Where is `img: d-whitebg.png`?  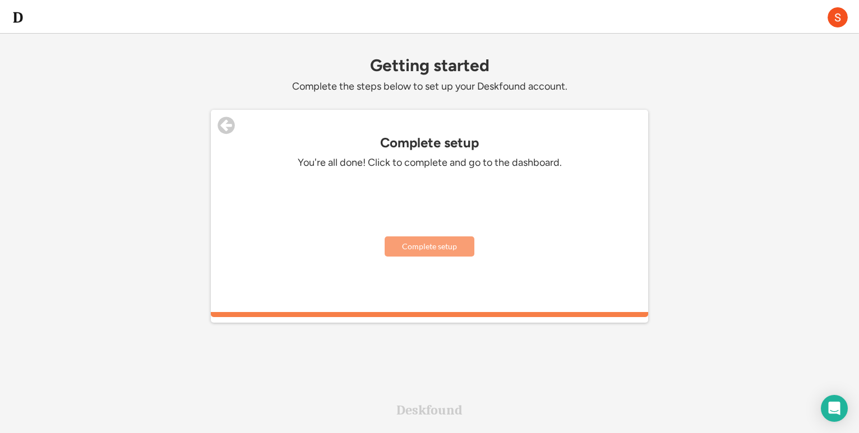 img: d-whitebg.png is located at coordinates (18, 17).